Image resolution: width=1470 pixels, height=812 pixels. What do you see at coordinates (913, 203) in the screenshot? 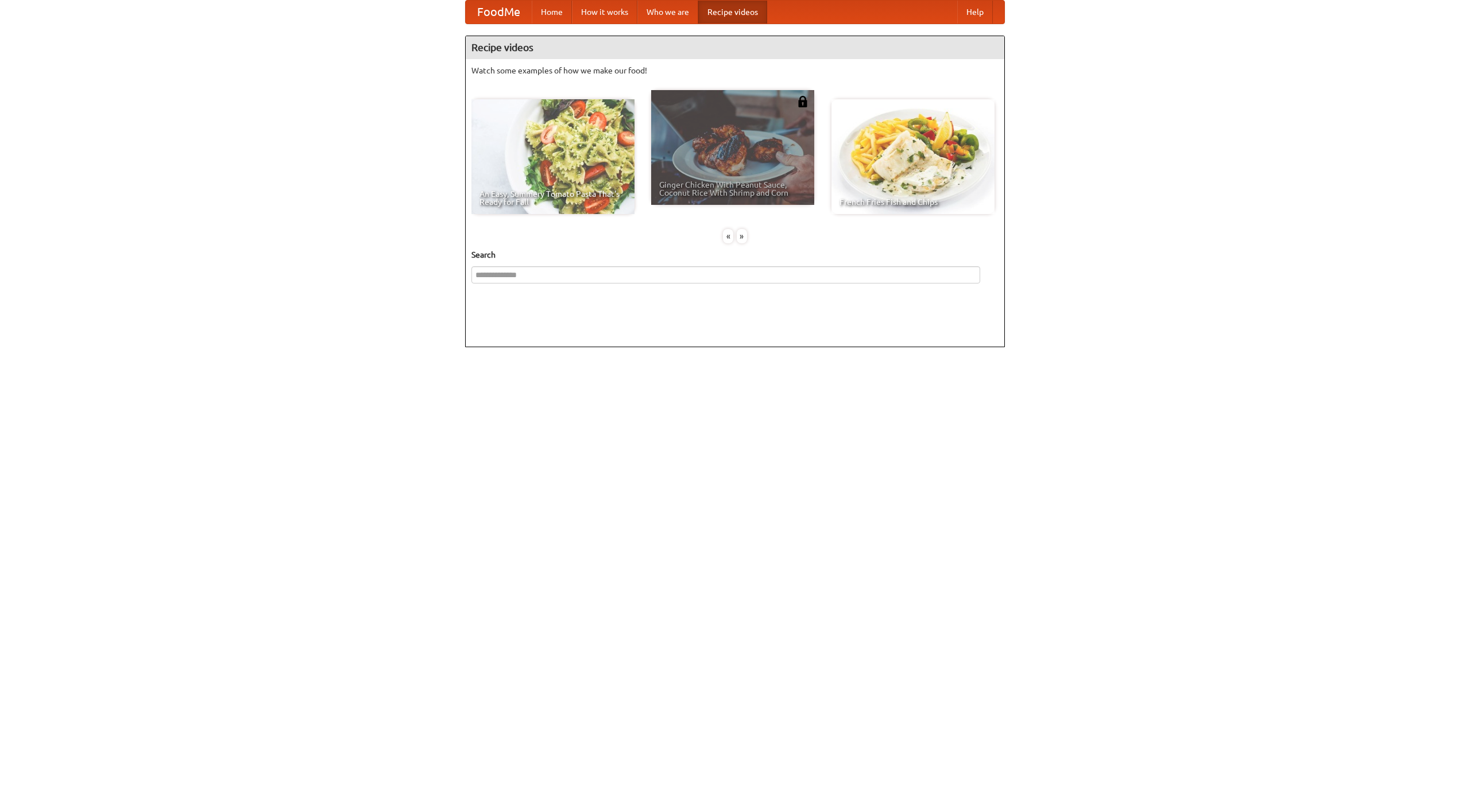
I see `span: French Fries Fish and Chips` at bounding box center [913, 203].